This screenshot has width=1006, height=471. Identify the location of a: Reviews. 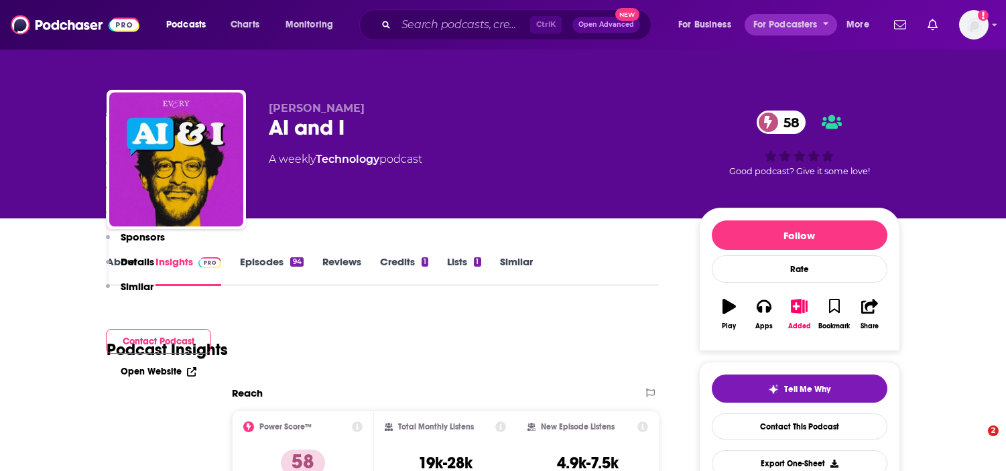
(342, 271).